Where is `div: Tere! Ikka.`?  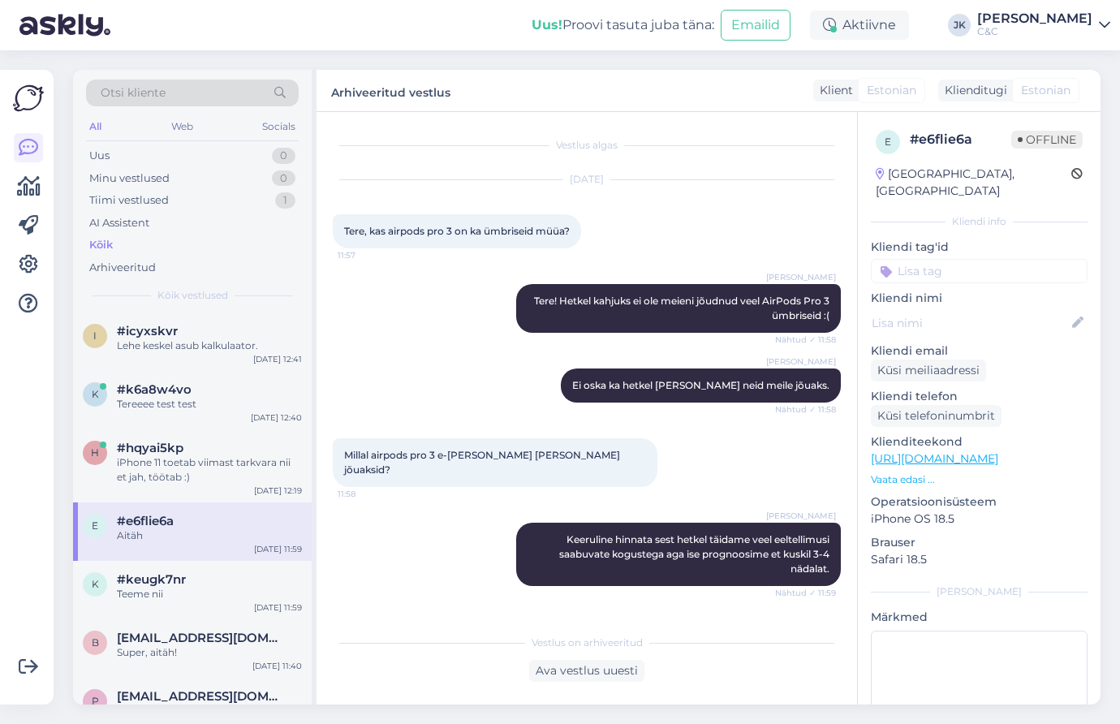 div: Tere! Ikka. is located at coordinates (209, 711).